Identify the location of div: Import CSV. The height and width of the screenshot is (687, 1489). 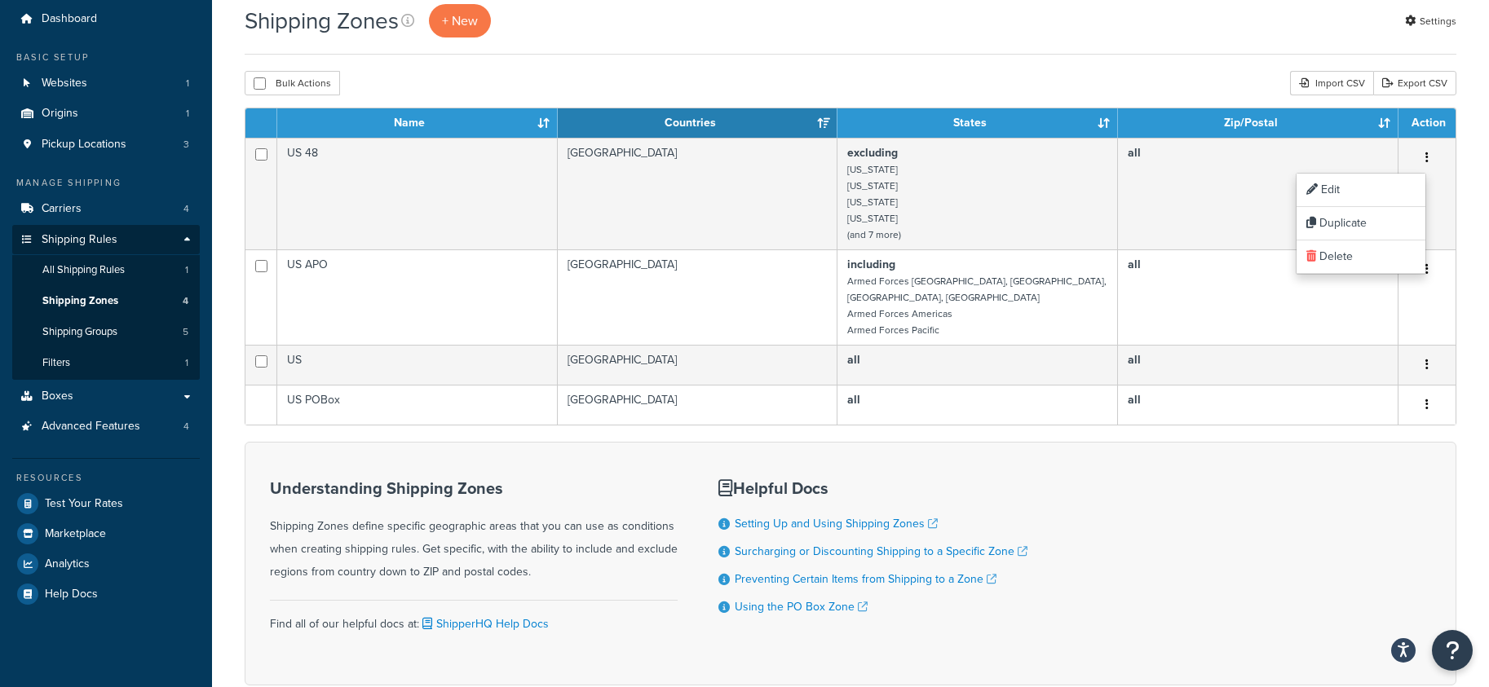
(1332, 83).